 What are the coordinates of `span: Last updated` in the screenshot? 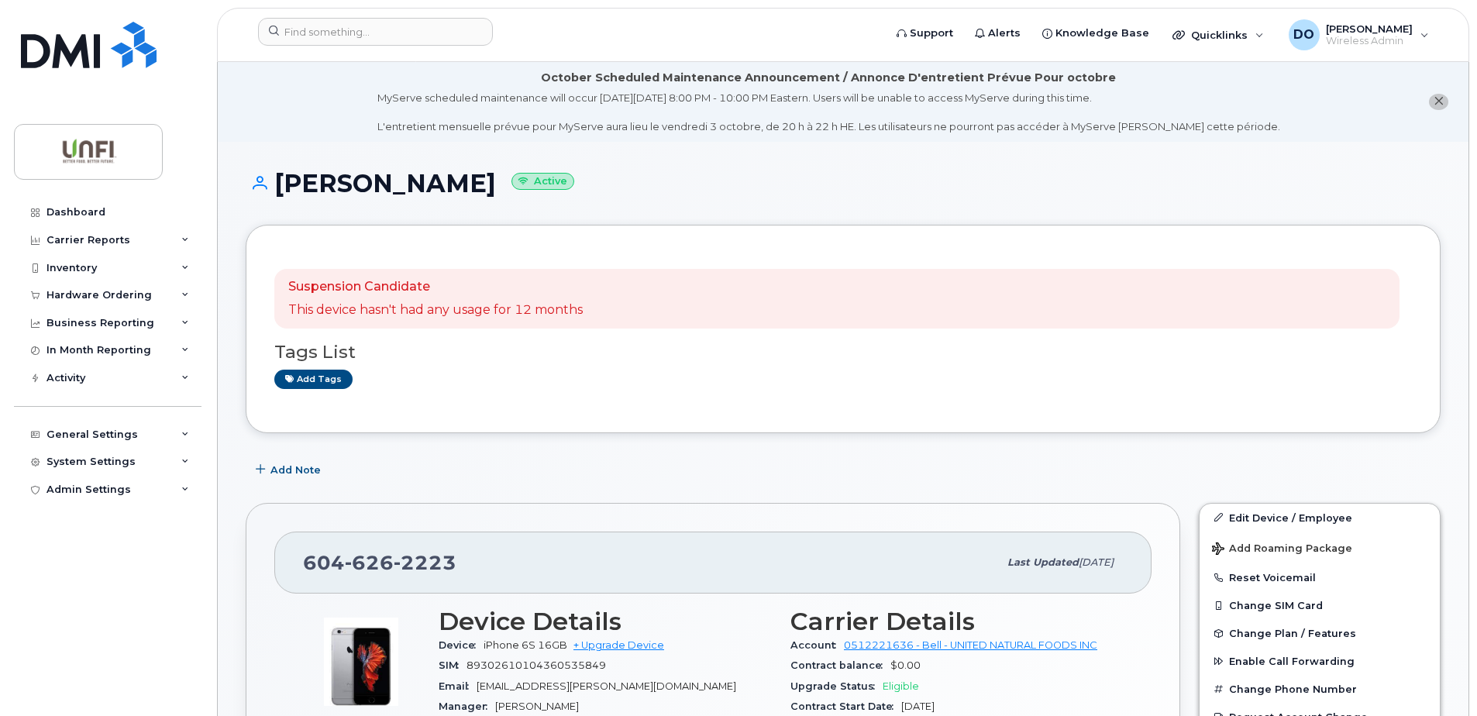 It's located at (1043, 562).